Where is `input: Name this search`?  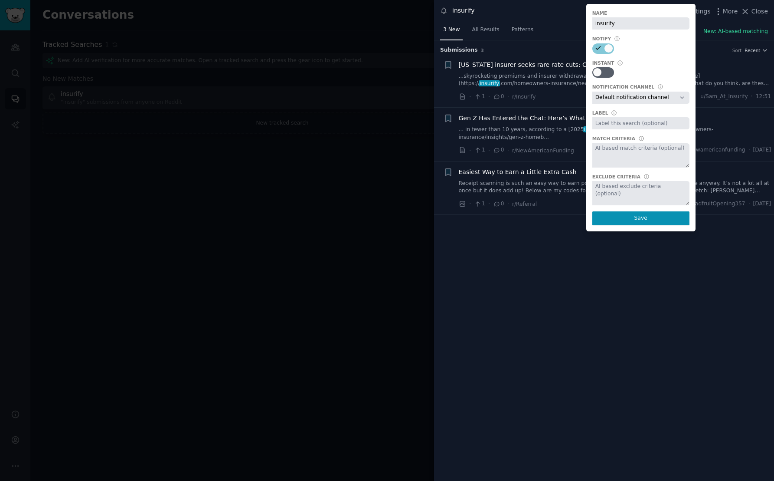
input: Name this search is located at coordinates (641, 23).